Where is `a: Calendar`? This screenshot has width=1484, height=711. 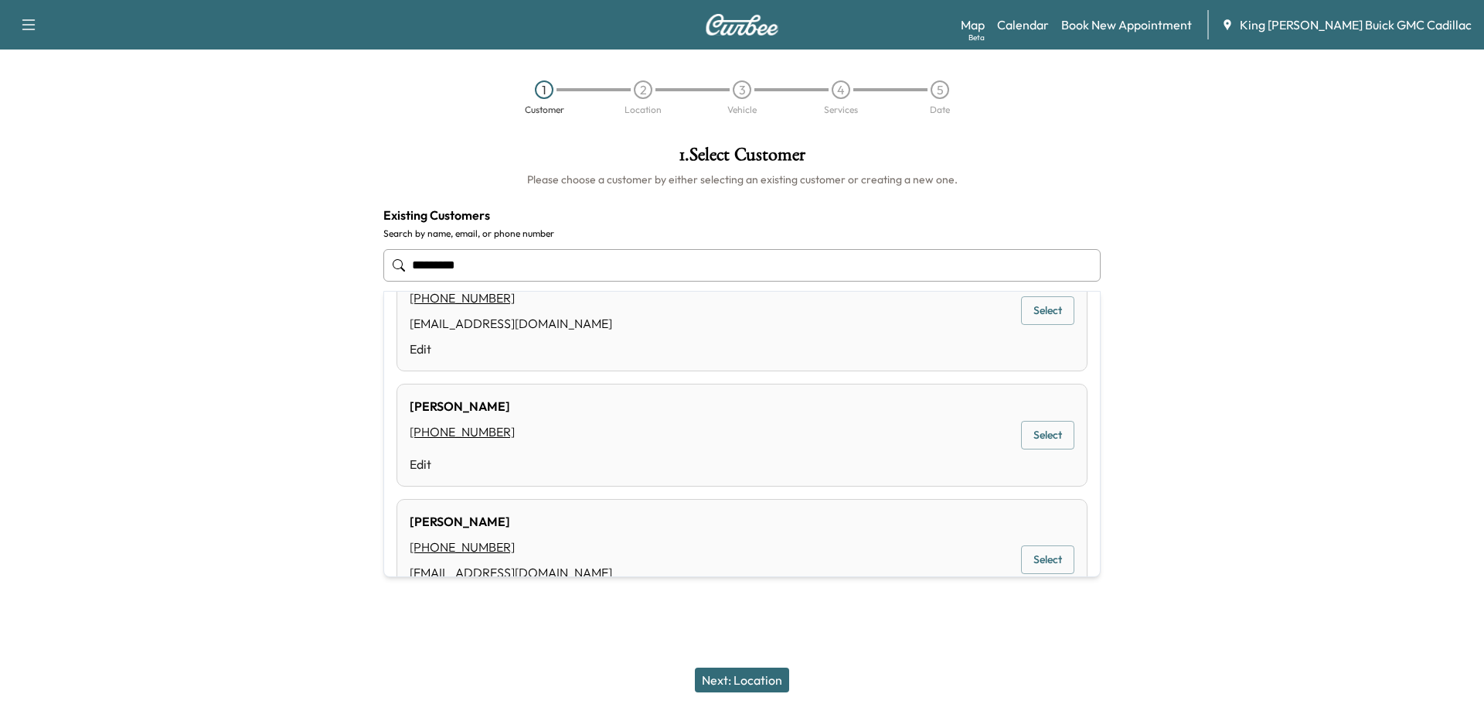 a: Calendar is located at coordinates (1023, 25).